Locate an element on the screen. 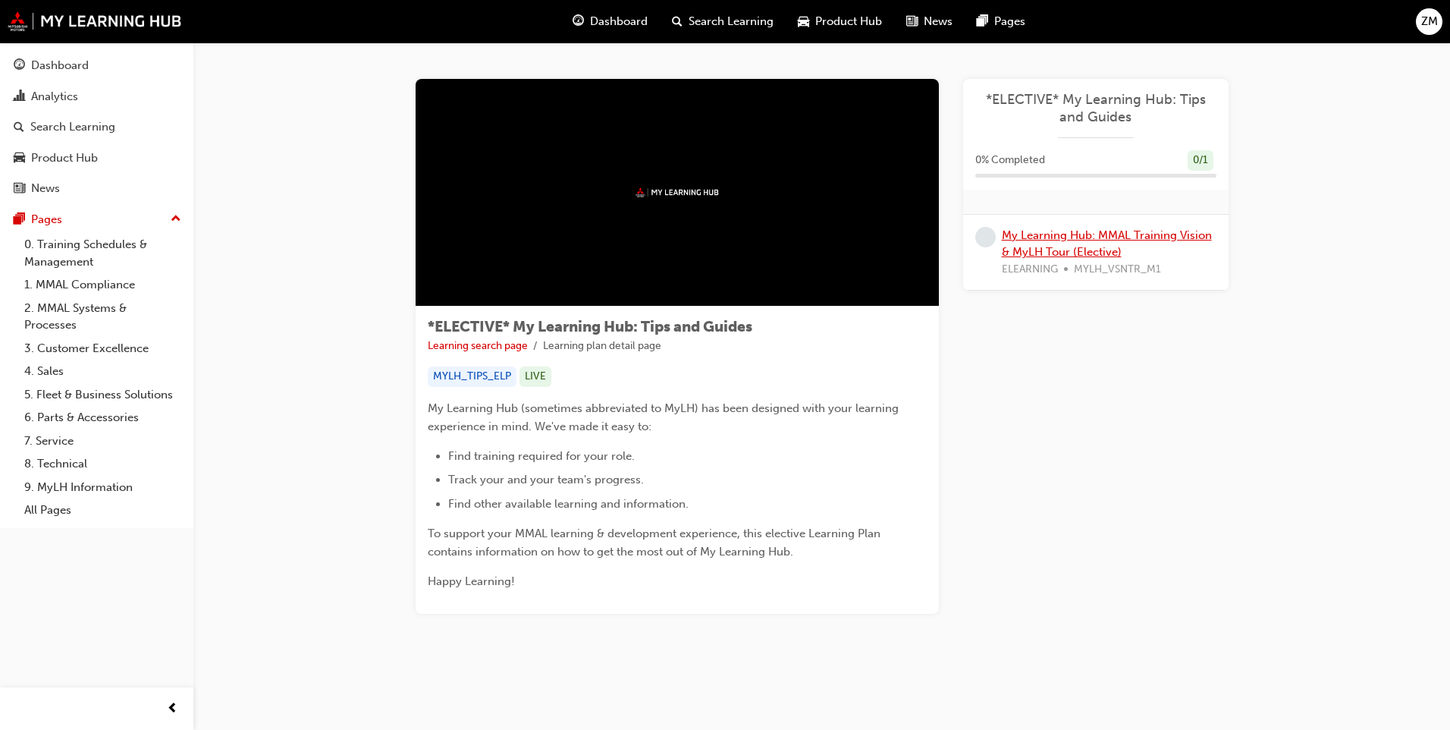  a: Product Hub is located at coordinates (96, 158).